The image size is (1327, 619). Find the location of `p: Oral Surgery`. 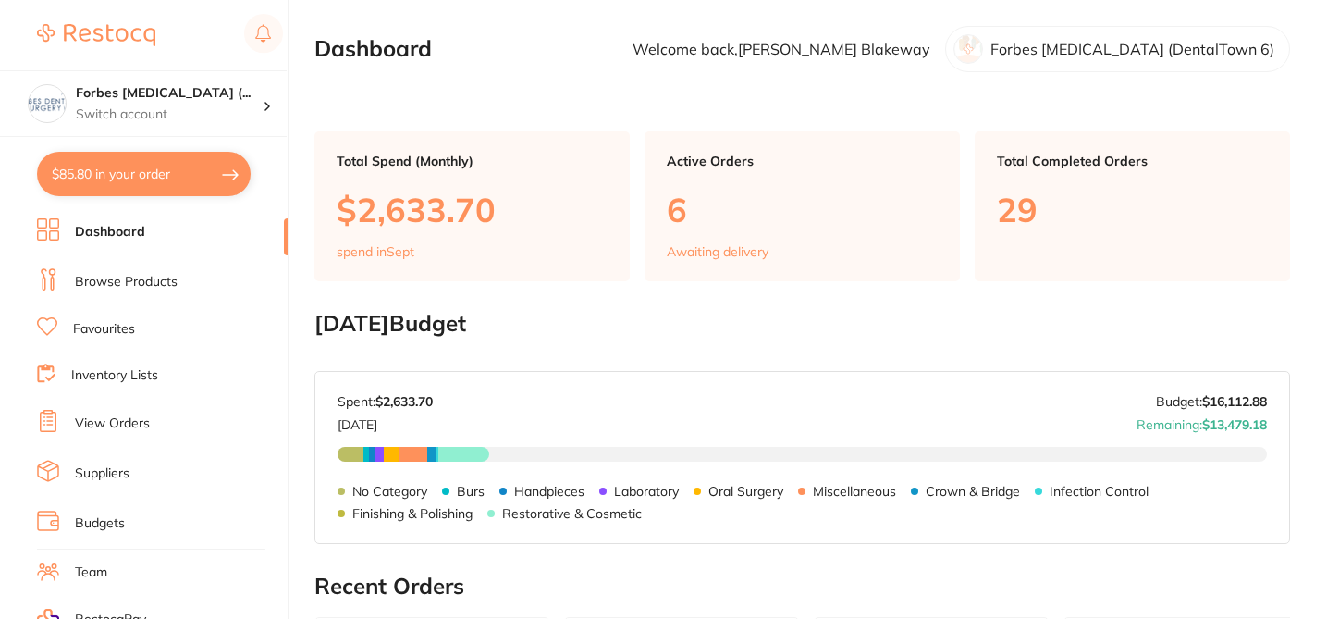

p: Oral Surgery is located at coordinates (745, 491).